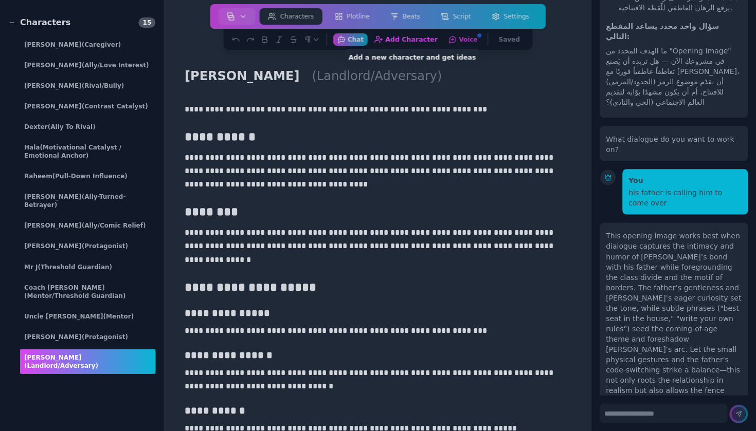 This screenshot has width=756, height=431. I want to click on span: (Pull-Down Influence), so click(91, 176).